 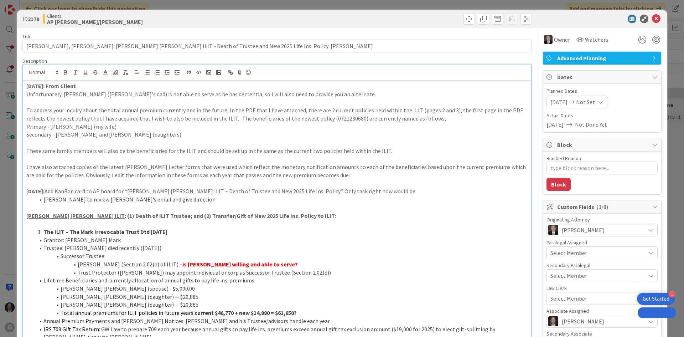 What do you see at coordinates (585, 102) in the screenshot?
I see `span: Not Set` at bounding box center [585, 102].